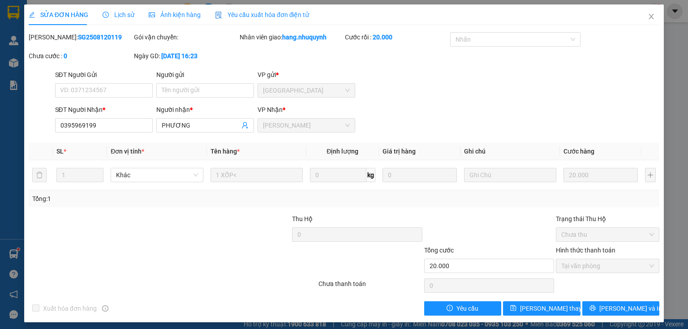 This screenshot has height=329, width=688. Describe the element at coordinates (607, 219) in the screenshot. I see `div: Trạng thái Thu Hộ` at that location.